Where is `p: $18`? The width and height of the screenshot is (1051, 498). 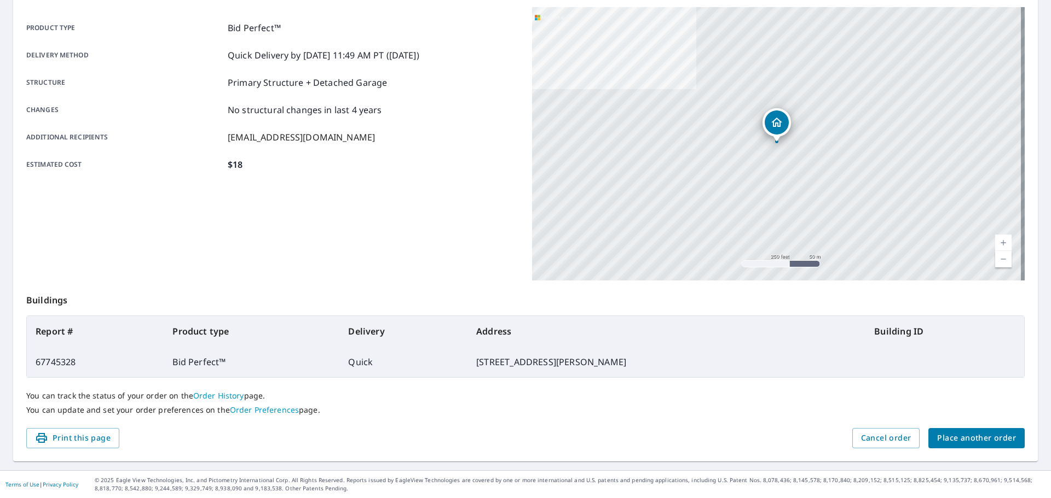
p: $18 is located at coordinates (235, 165).